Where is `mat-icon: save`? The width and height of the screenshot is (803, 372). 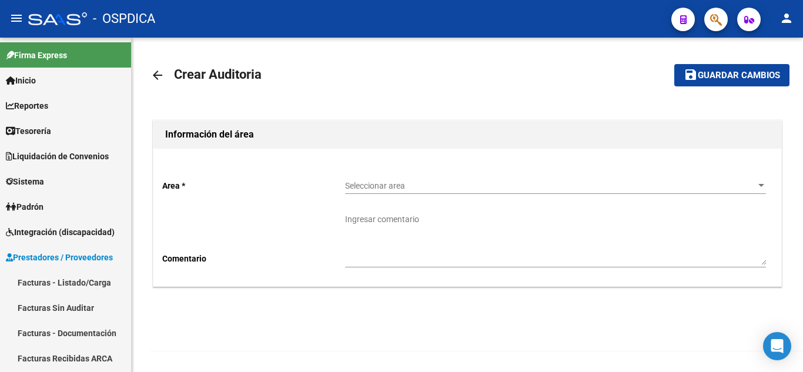
mat-icon: save is located at coordinates (690, 75).